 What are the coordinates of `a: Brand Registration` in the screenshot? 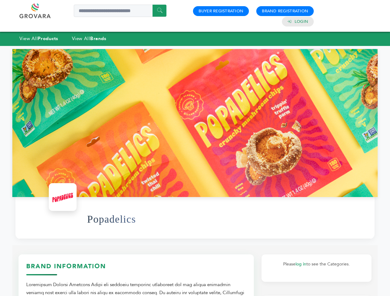 It's located at (285, 11).